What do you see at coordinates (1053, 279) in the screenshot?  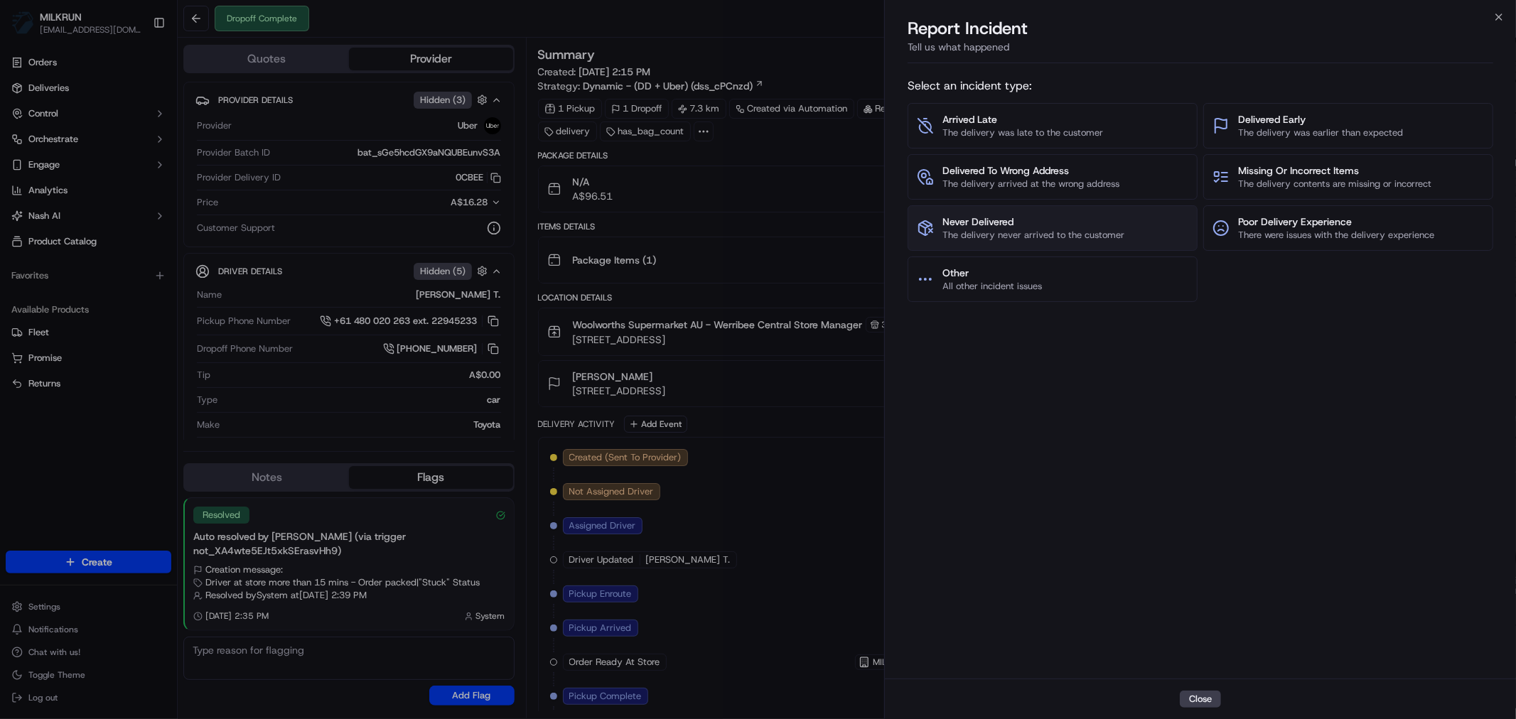 I see `button: OtherAll other incident issues` at bounding box center [1053, 279].